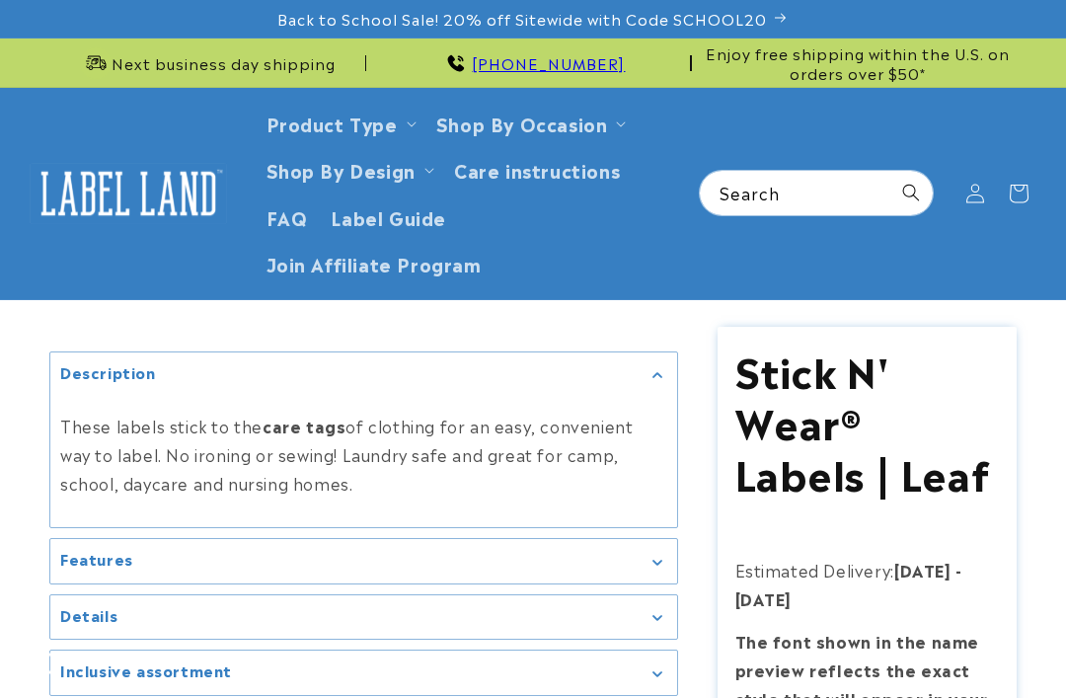 The width and height of the screenshot is (1066, 698). Describe the element at coordinates (128, 192) in the screenshot. I see `a: Label Land` at that location.